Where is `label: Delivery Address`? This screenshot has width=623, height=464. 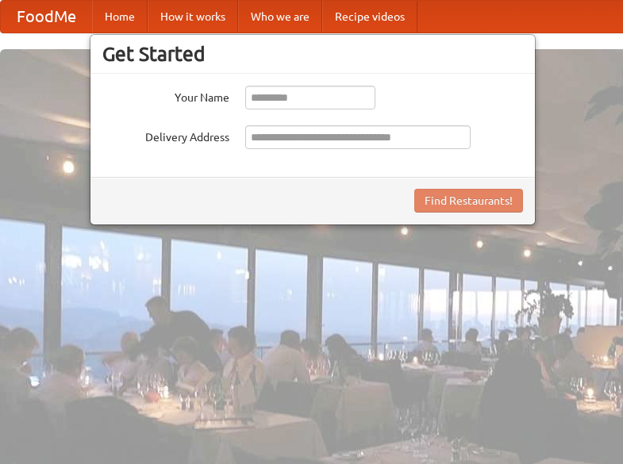 label: Delivery Address is located at coordinates (166, 135).